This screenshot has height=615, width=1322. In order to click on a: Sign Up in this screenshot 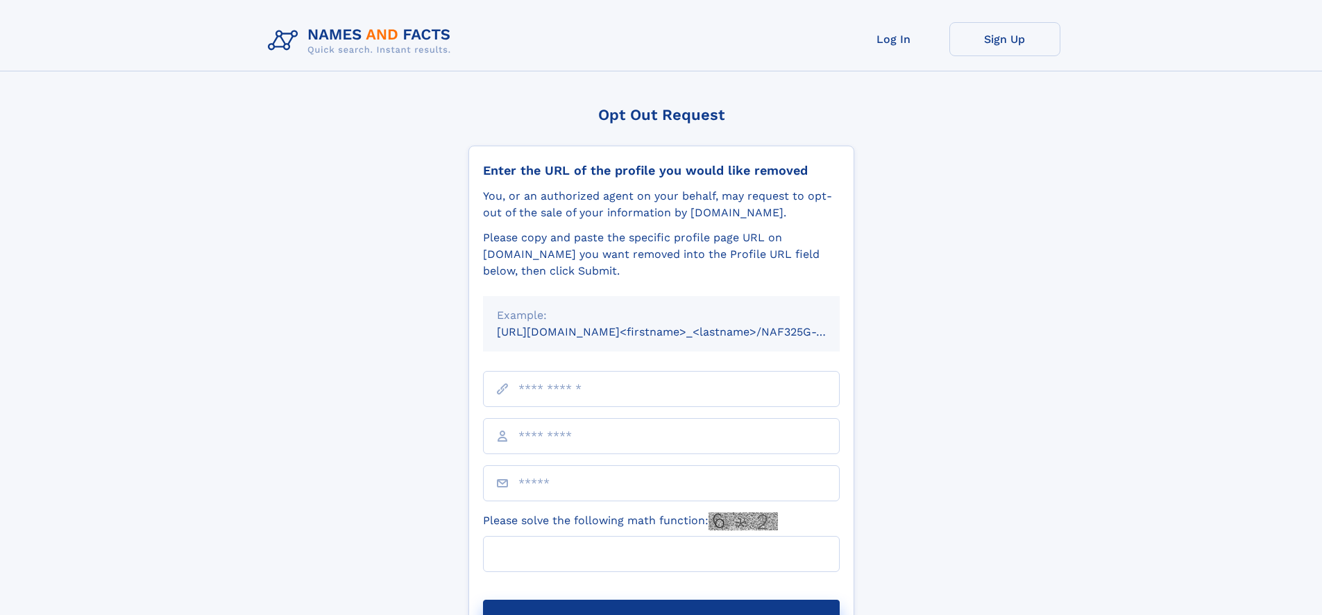, I will do `click(1005, 39)`.